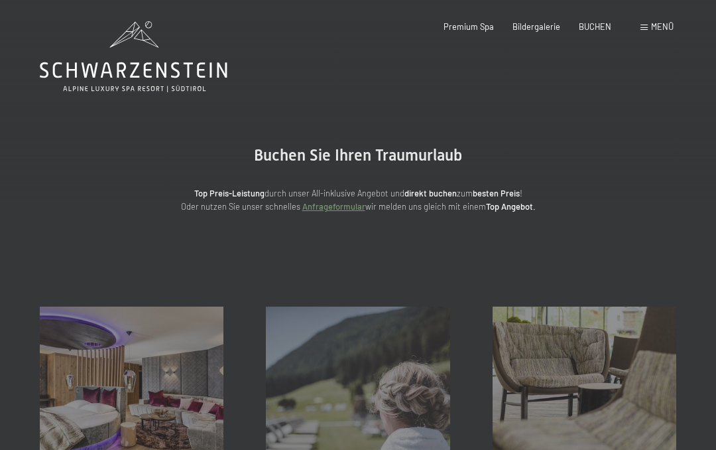  What do you see at coordinates (358, 155) in the screenshot?
I see `span: Buchen Sie Ihren Traumurlaub` at bounding box center [358, 155].